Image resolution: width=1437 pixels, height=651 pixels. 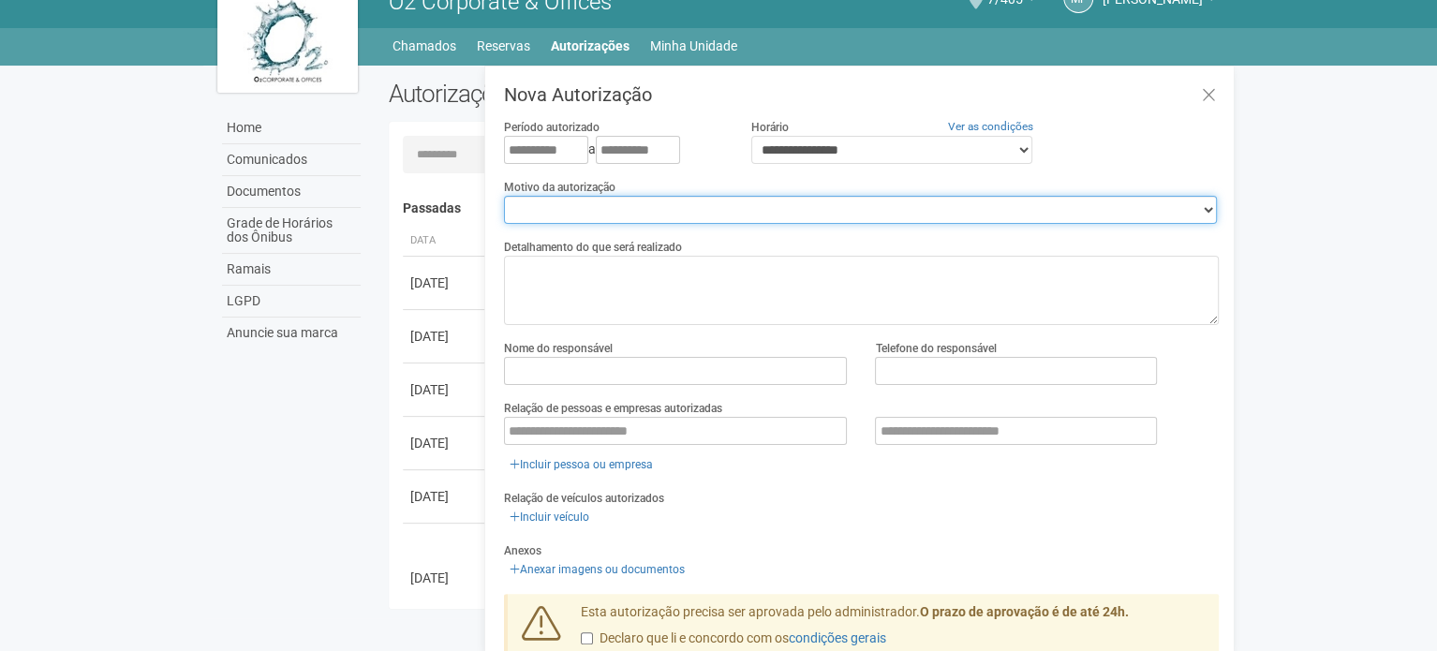 I want to click on a: Incluir pessoa ou empresa, so click(x=581, y=465).